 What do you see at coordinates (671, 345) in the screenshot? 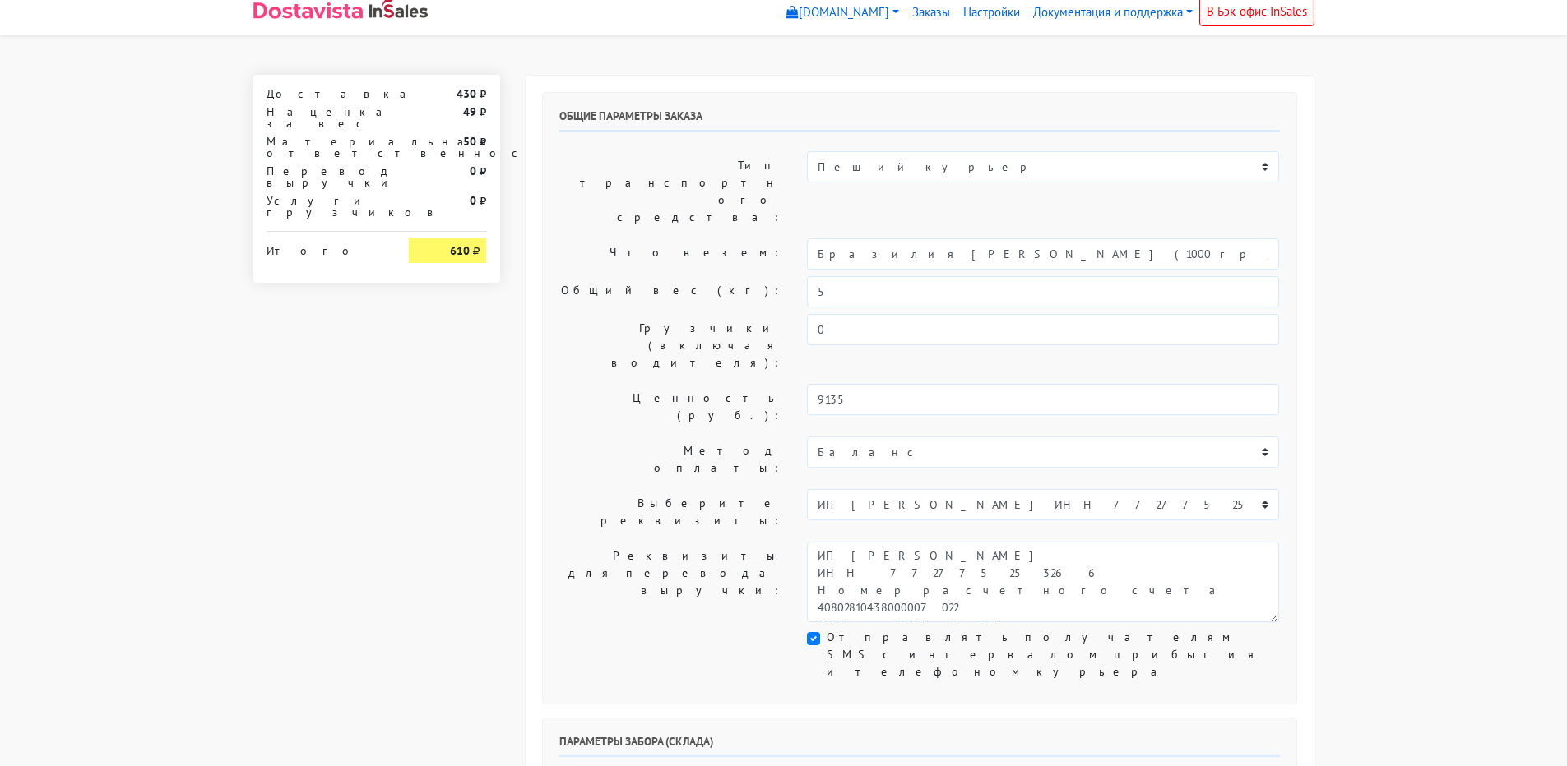
I see `label: Грузчики (включая водителя):` at bounding box center [671, 345].